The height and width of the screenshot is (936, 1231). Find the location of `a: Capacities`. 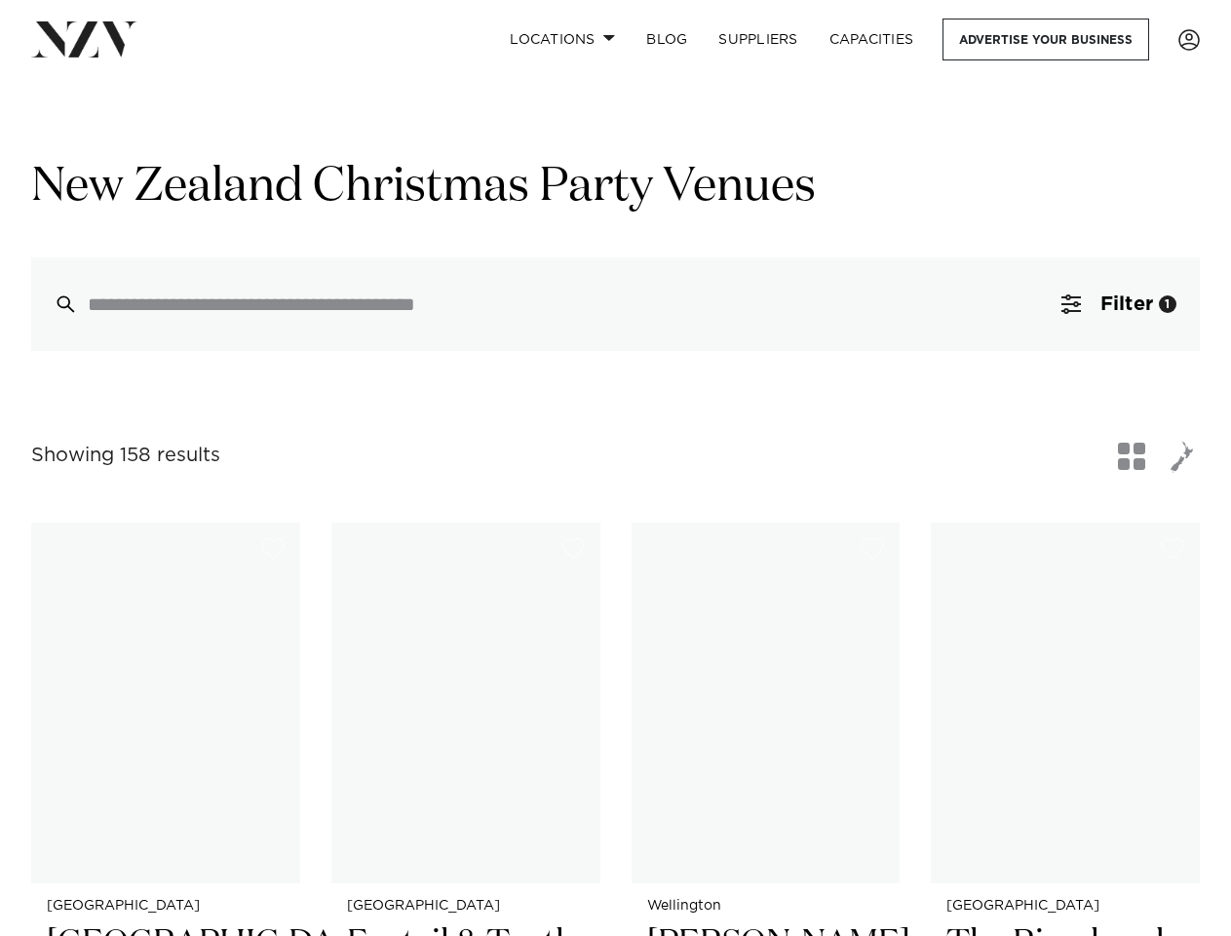

a: Capacities is located at coordinates (872, 39).